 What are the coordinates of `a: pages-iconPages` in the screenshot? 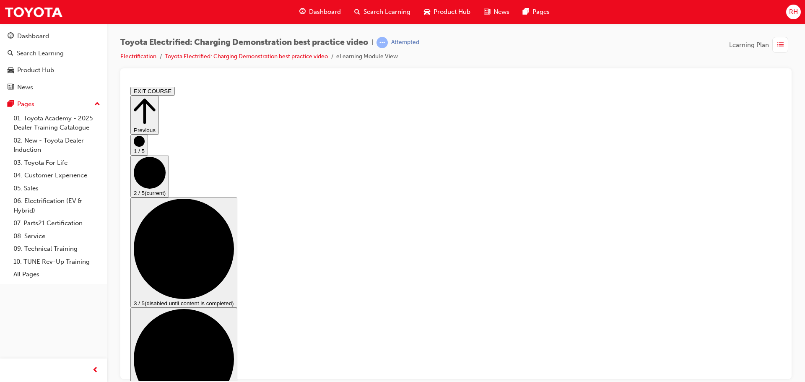 It's located at (536, 12).